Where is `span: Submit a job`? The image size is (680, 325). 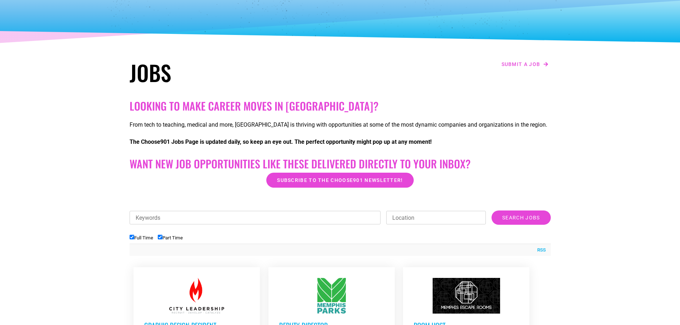 span: Submit a job is located at coordinates (521, 64).